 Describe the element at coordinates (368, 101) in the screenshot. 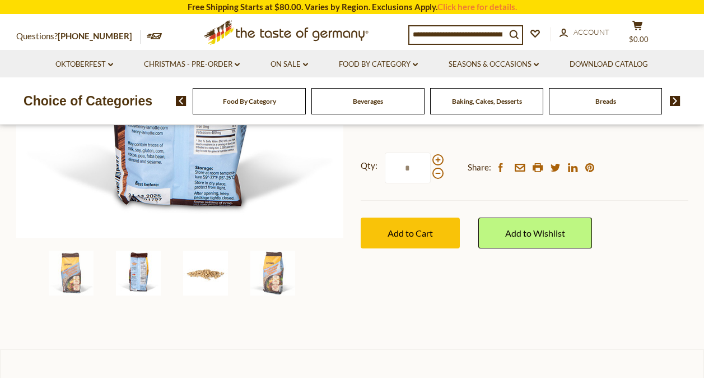

I see `span: Beverages` at that location.